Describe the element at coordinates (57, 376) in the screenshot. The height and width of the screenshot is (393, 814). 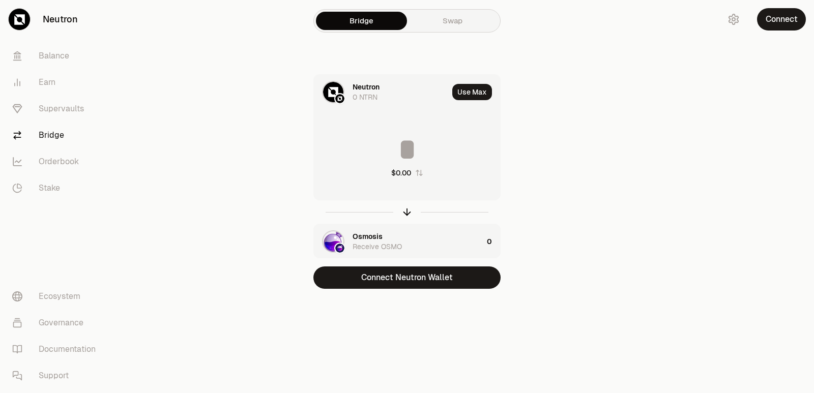
I see `a: Support` at that location.